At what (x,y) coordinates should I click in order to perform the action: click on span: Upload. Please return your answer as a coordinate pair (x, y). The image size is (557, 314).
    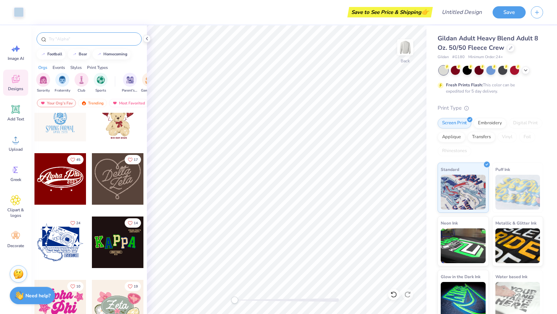
    Looking at the image, I should click on (16, 149).